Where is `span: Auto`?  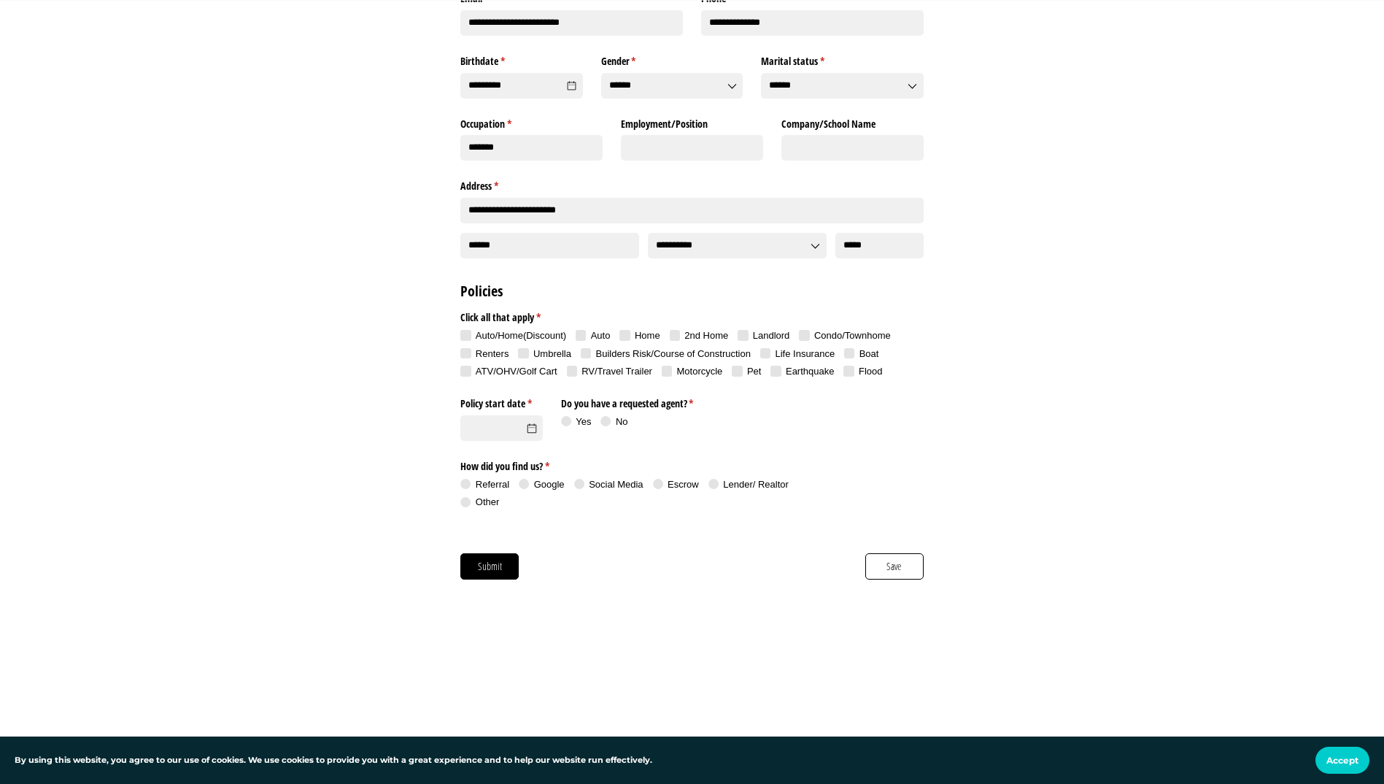
span: Auto is located at coordinates (600, 335).